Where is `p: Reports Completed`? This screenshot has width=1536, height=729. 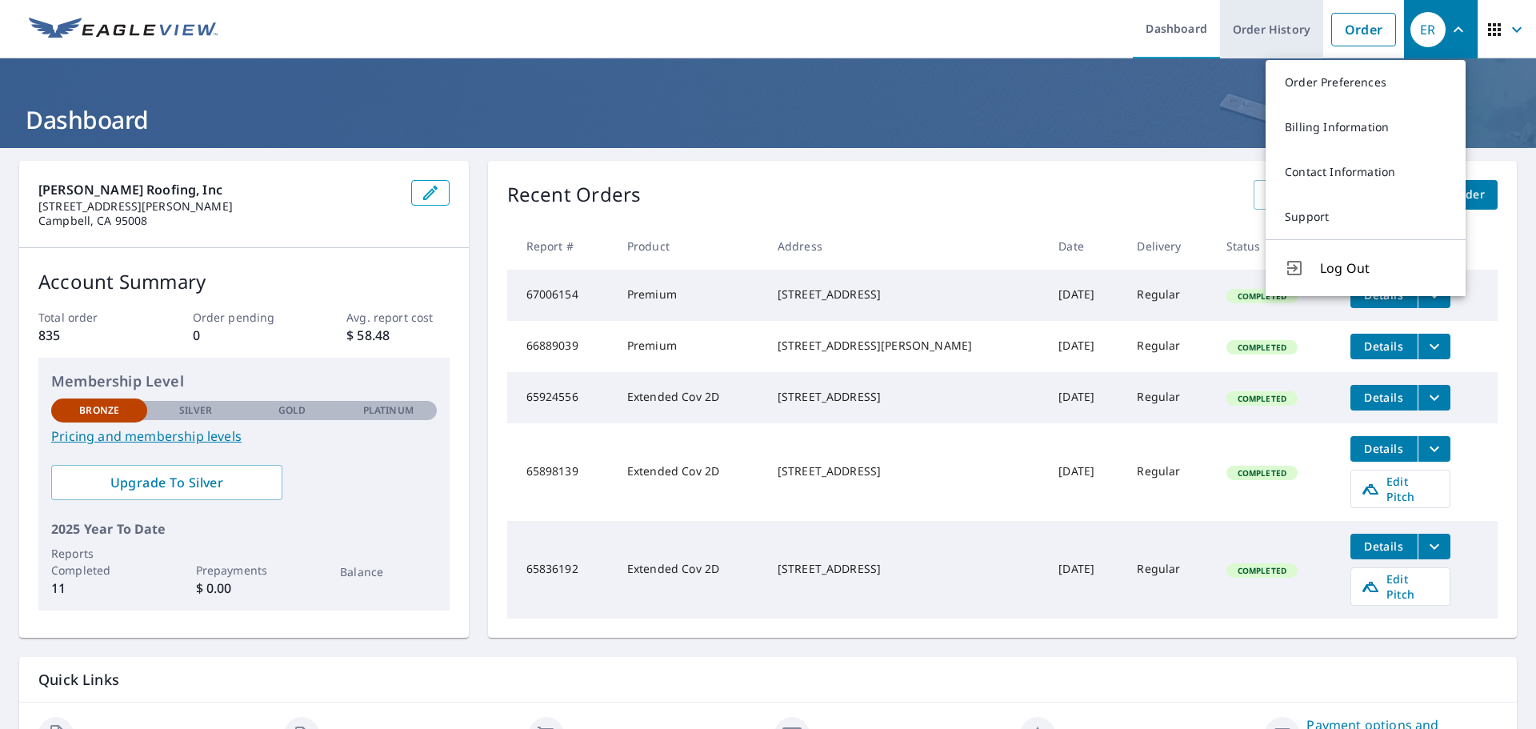
p: Reports Completed is located at coordinates (99, 562).